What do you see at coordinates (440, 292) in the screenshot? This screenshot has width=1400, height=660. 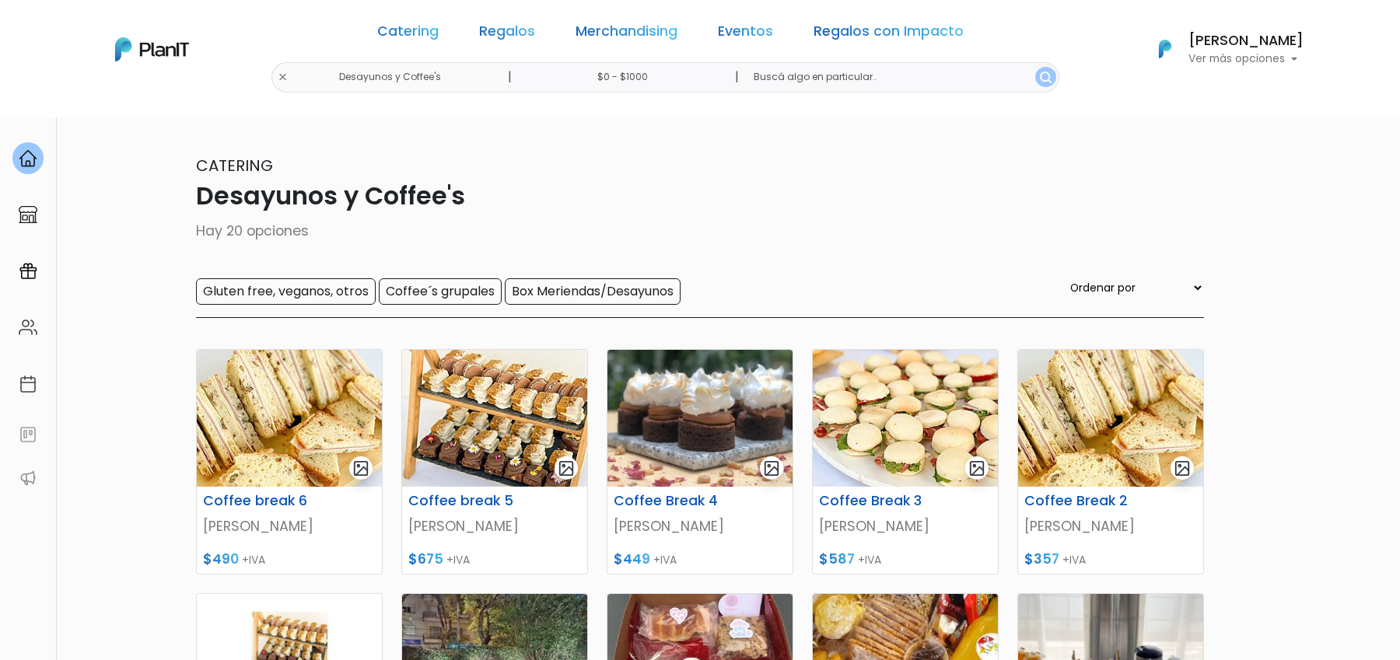 I see `input: Coffee´s grupales` at bounding box center [440, 292].